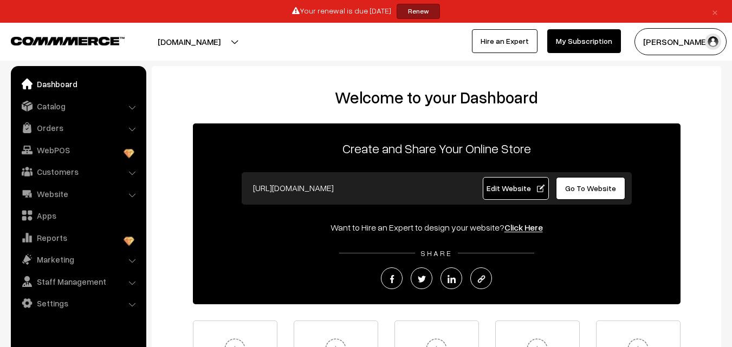 The width and height of the screenshot is (732, 347). What do you see at coordinates (523, 227) in the screenshot?
I see `a: Click Here` at bounding box center [523, 227].